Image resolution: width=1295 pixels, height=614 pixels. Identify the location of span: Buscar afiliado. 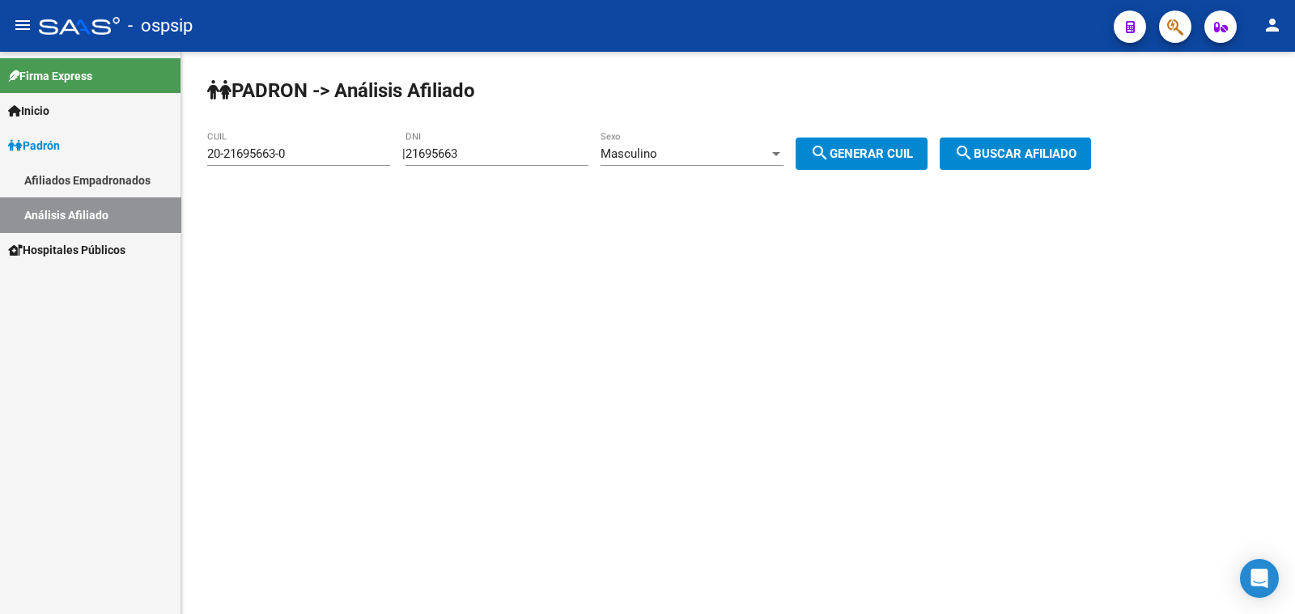
(1015, 154).